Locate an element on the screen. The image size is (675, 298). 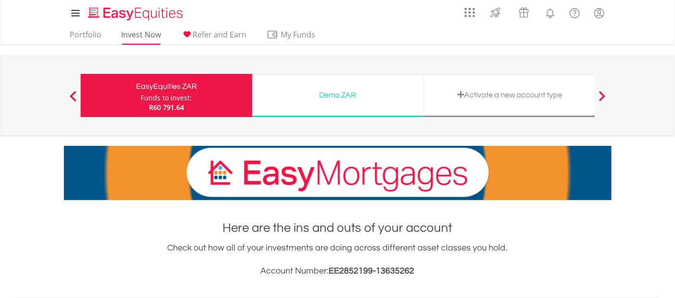
span: Refer and Earn is located at coordinates (220, 35).